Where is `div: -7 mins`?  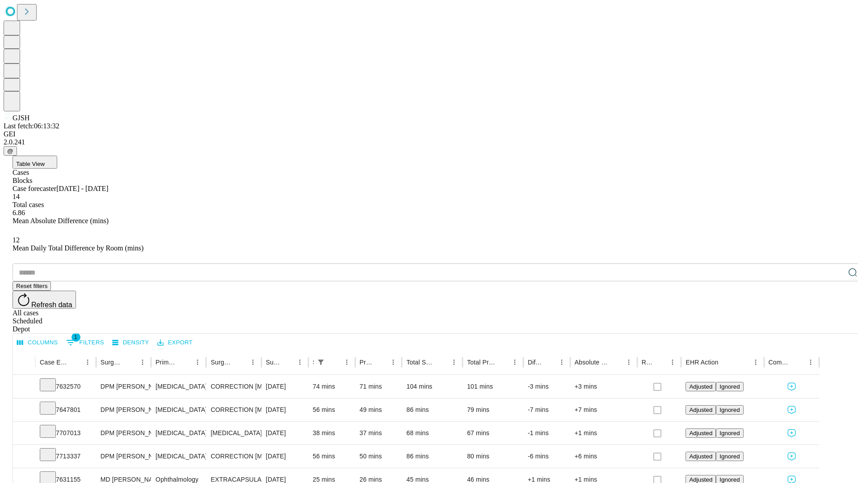 div: -7 mins is located at coordinates (546, 409).